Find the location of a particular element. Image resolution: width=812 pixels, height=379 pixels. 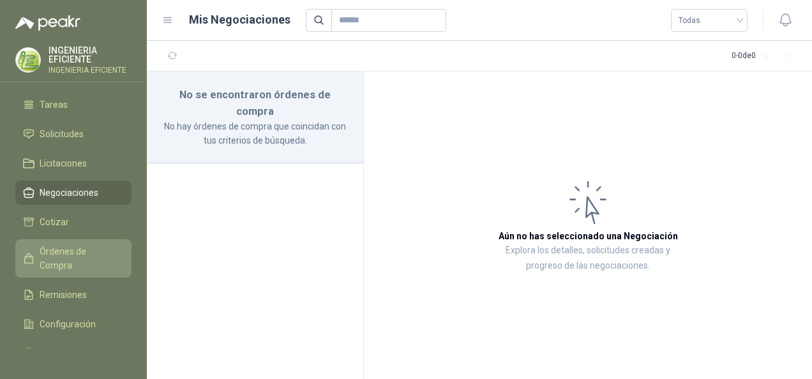

a: Manuales y ayuda is located at coordinates (73, 354).